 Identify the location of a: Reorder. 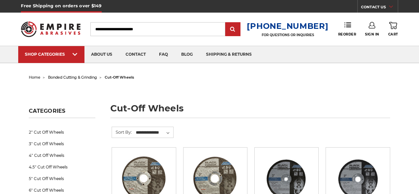
(347, 29).